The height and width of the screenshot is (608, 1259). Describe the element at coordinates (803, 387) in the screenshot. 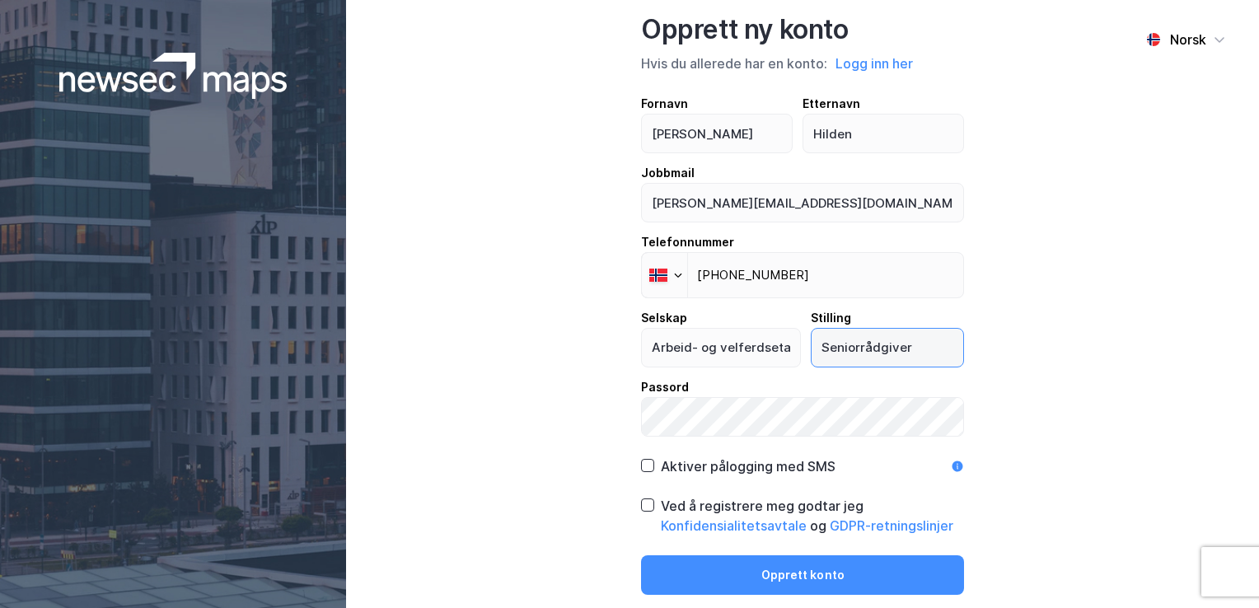

I see `div: Passord` at that location.